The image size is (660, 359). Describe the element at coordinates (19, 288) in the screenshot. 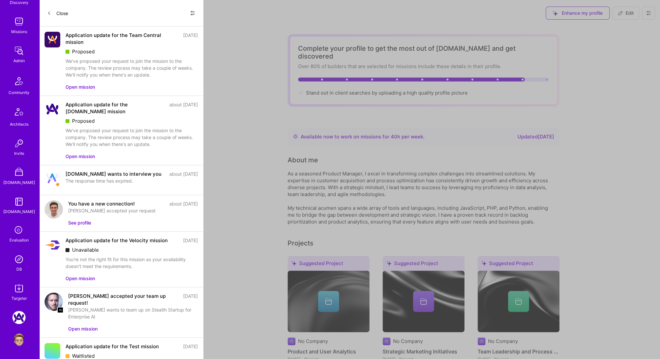

I see `img: Skill Targeter` at that location.